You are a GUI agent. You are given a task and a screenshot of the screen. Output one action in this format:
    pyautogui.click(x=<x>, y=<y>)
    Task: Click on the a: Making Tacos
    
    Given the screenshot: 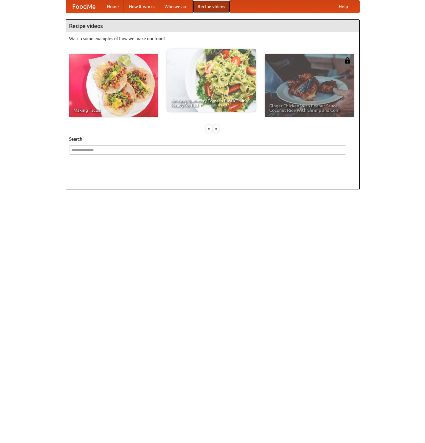 What is the action you would take?
    pyautogui.click(x=114, y=85)
    